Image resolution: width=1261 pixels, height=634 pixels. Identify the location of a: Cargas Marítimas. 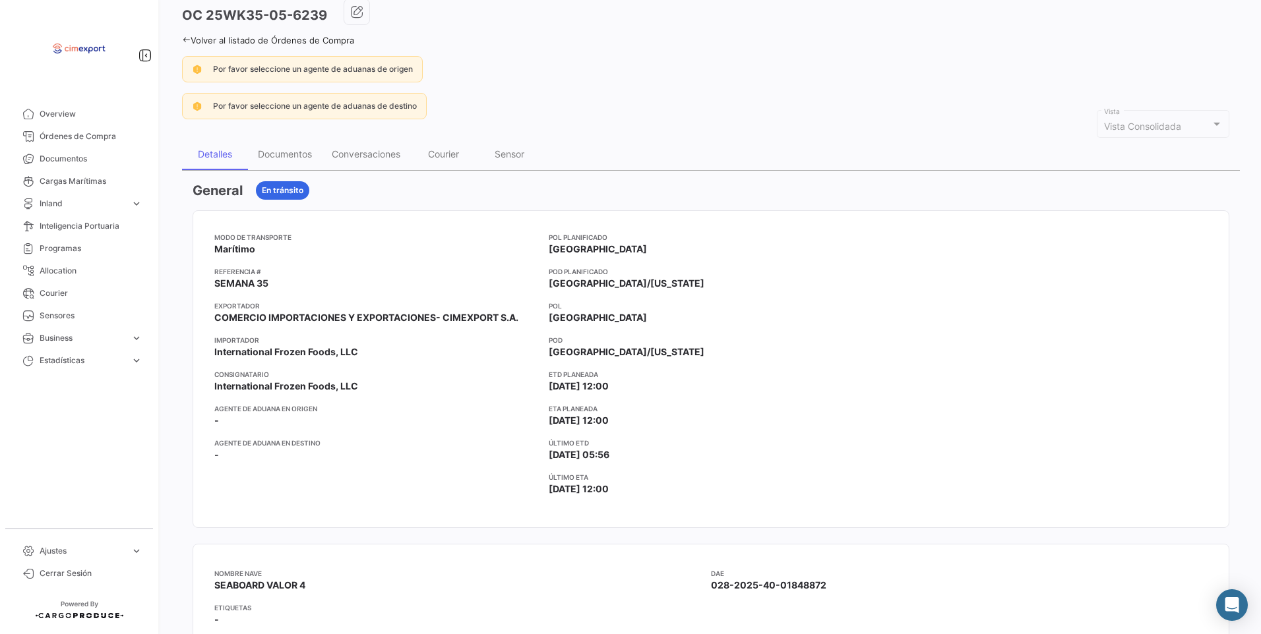
(79, 181).